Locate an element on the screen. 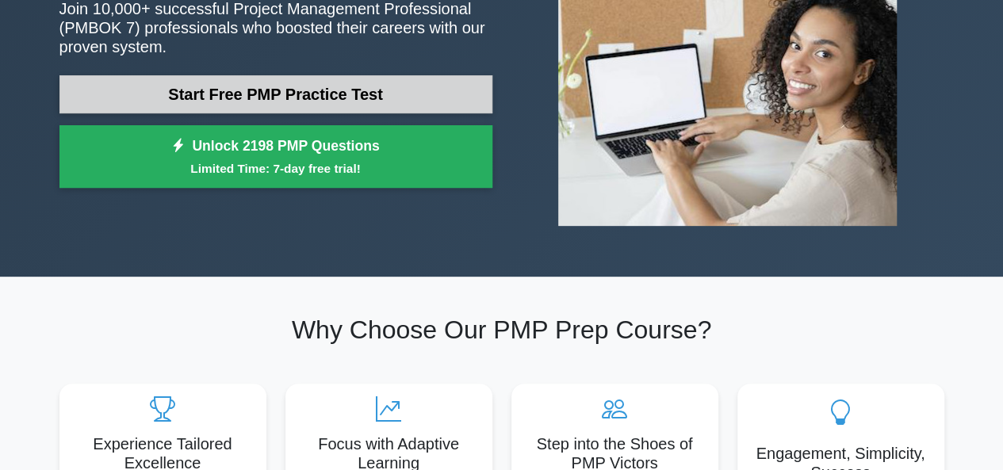 This screenshot has width=1003, height=470. a: Unlock 2198 PMP QuestionsLimited Time: 7-day free trial! is located at coordinates (276, 157).